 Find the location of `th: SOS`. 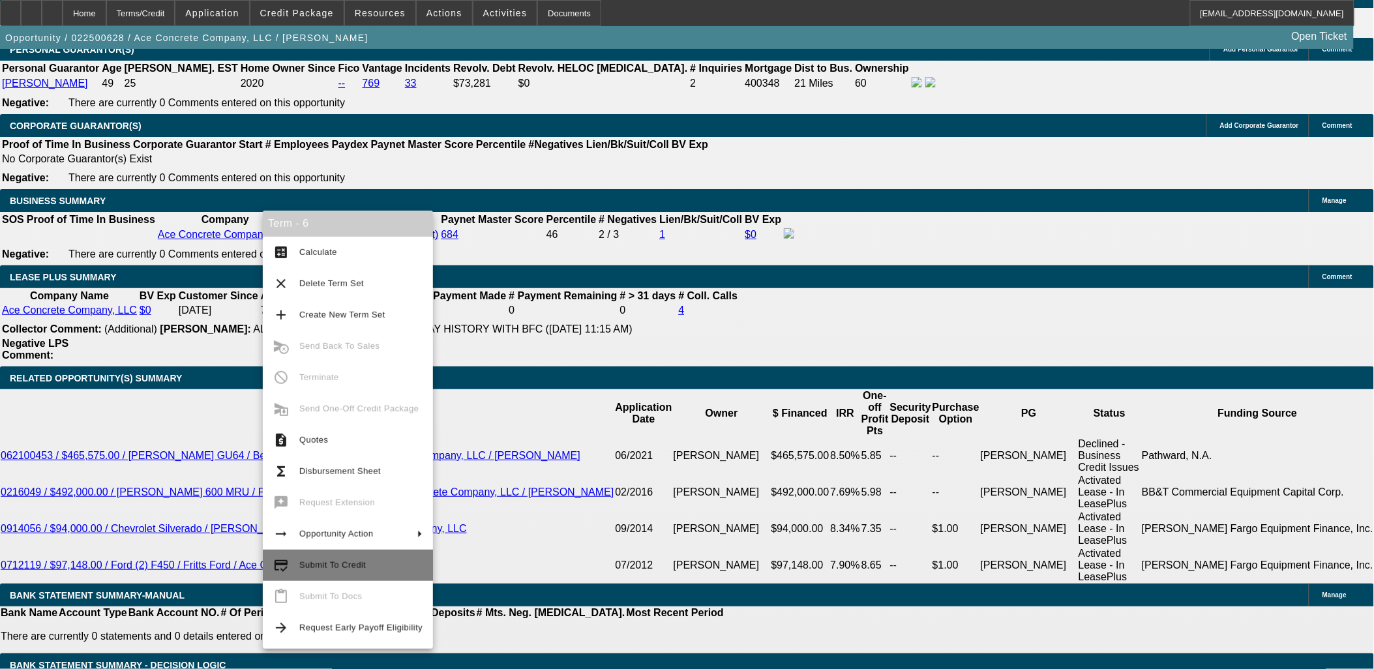

th: SOS is located at coordinates (13, 220).